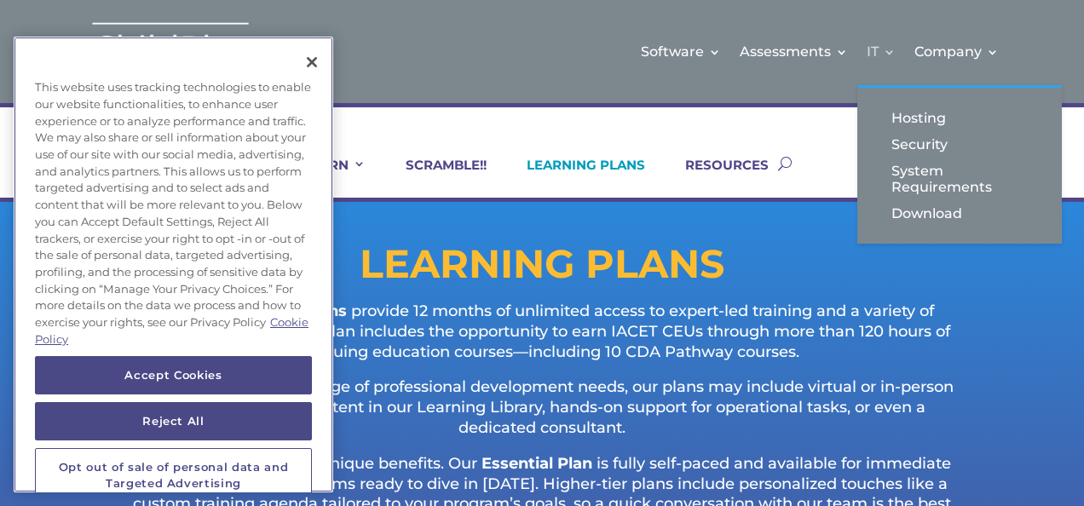 The image size is (1084, 506). What do you see at coordinates (171, 331) in the screenshot?
I see `a: More information about your privacy, opens in a new tab` at bounding box center [171, 331].